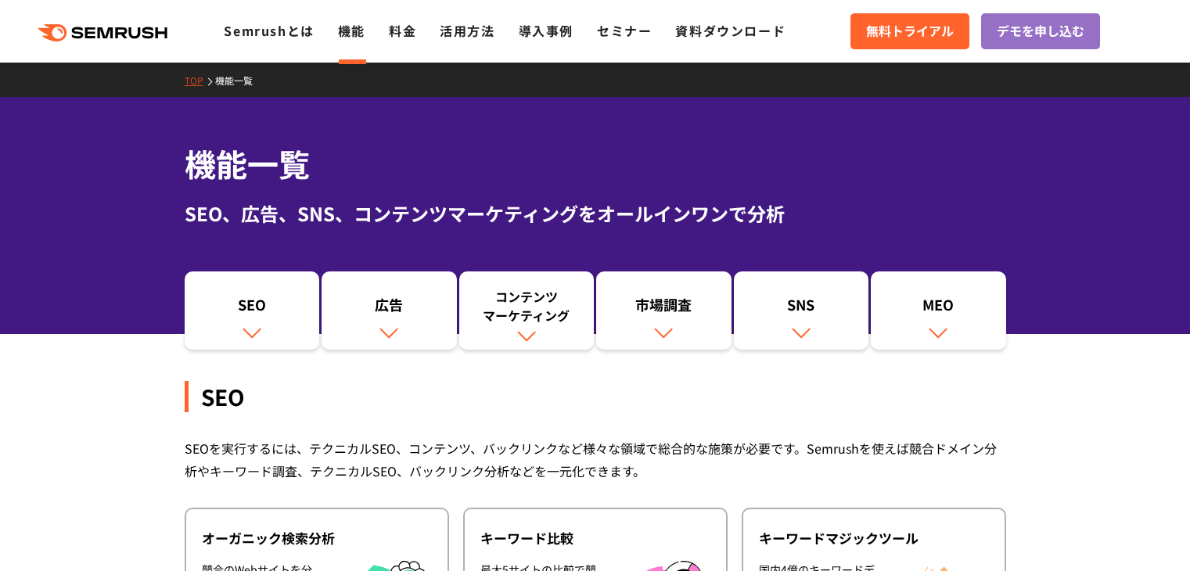 Image resolution: width=1190 pixels, height=571 pixels. I want to click on a: SEO, so click(252, 311).